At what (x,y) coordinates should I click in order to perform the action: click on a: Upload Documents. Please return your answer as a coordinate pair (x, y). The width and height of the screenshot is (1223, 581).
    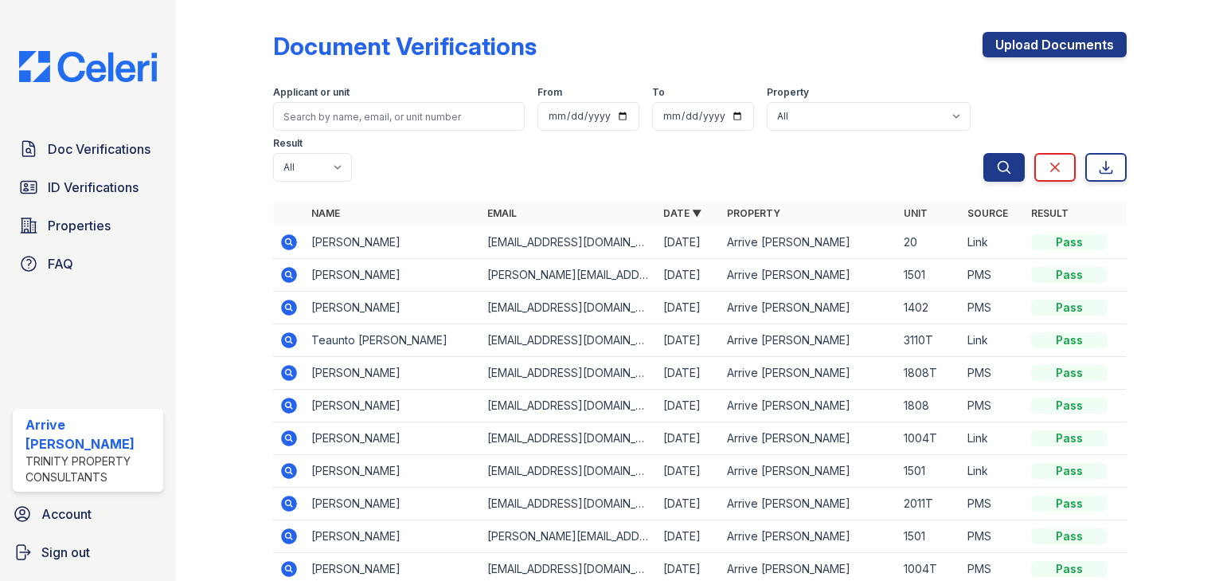
    Looking at the image, I should click on (1054, 45).